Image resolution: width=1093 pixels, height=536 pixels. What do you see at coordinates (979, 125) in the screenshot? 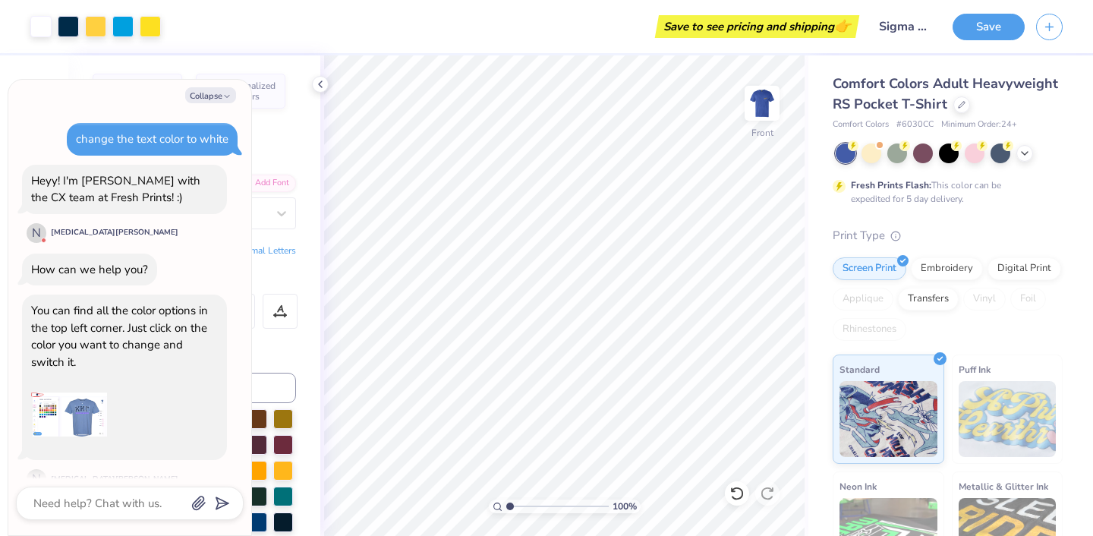
I see `span: Minimum Order: 24 +` at bounding box center [979, 125].